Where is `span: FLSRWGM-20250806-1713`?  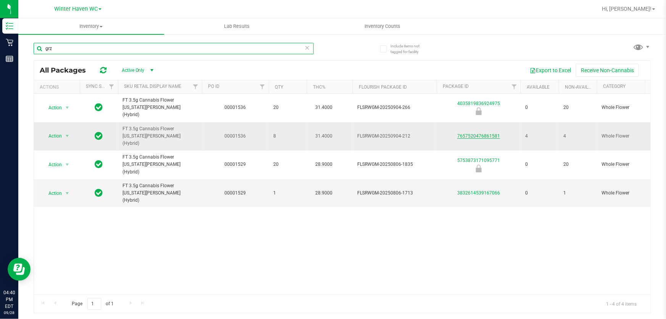 span: FLSRWGM-20250806-1713 is located at coordinates (394, 193).